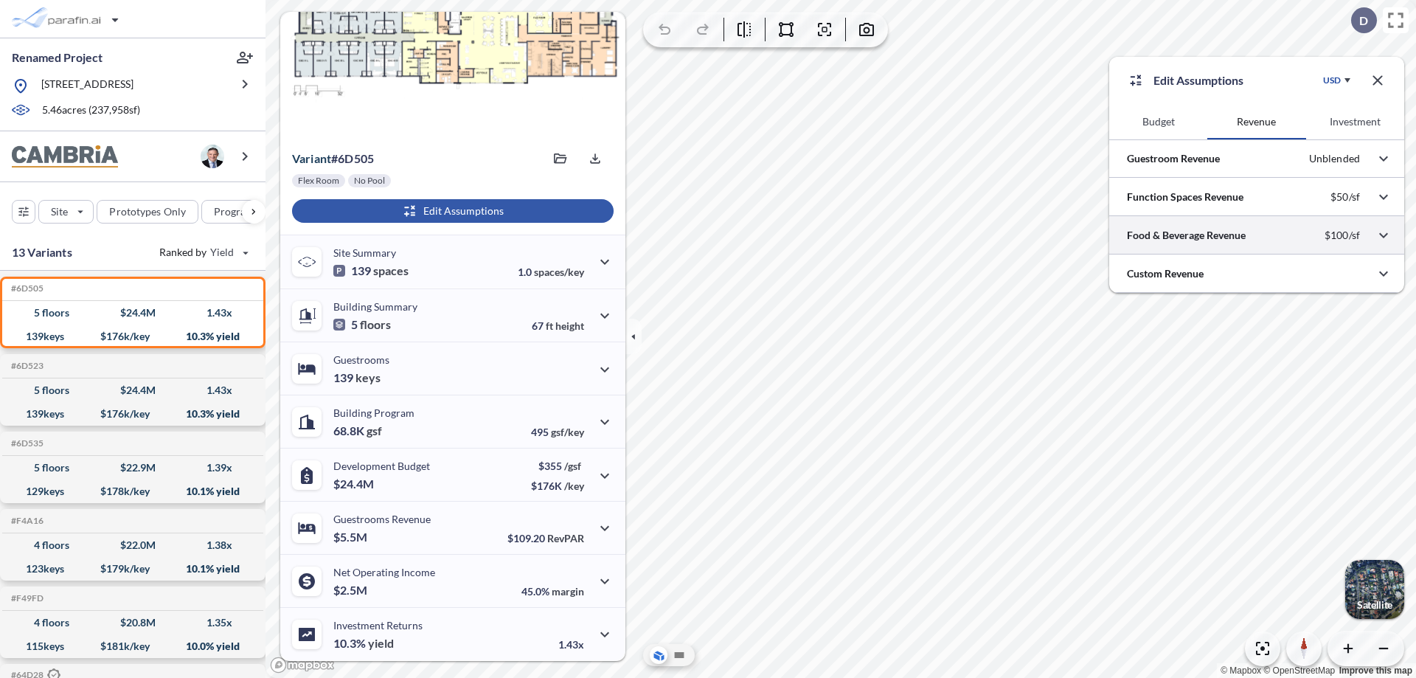  Describe the element at coordinates (568, 591) in the screenshot. I see `span: margin` at that location.